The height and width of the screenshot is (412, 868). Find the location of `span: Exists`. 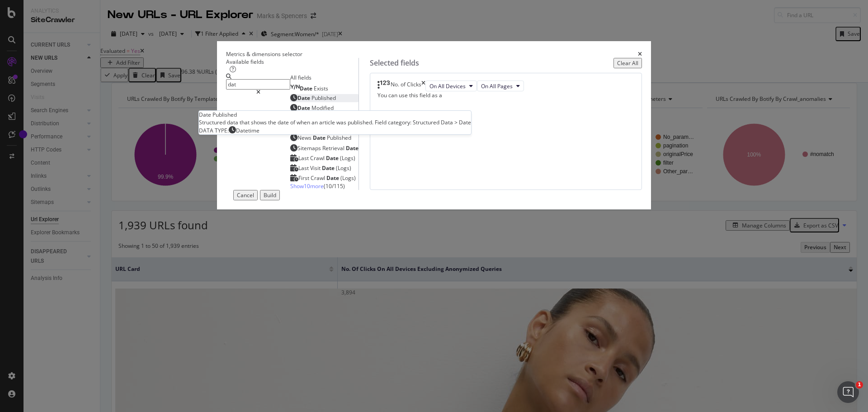

span: Exists is located at coordinates (321, 88).